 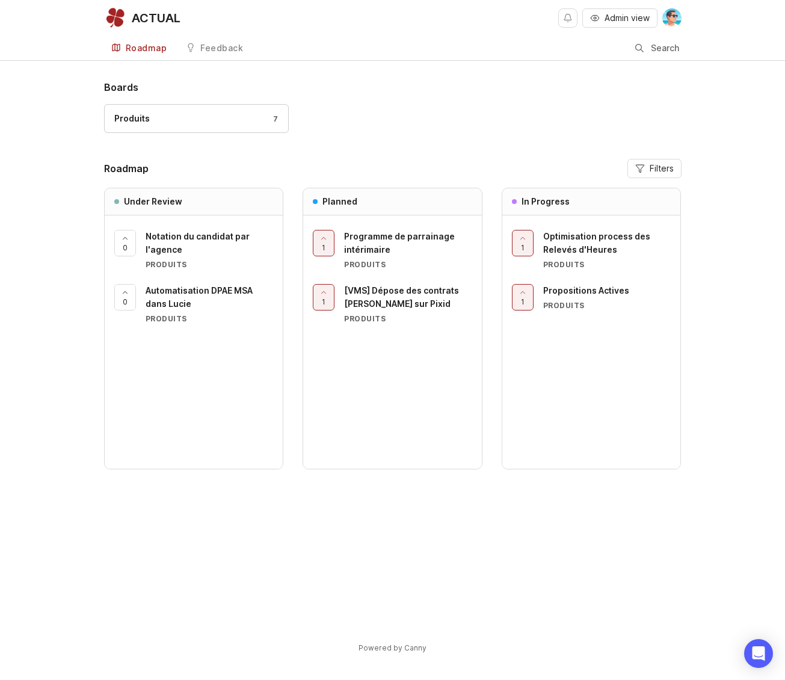 What do you see at coordinates (340, 202) in the screenshot?
I see `h3: Planned` at bounding box center [340, 202].